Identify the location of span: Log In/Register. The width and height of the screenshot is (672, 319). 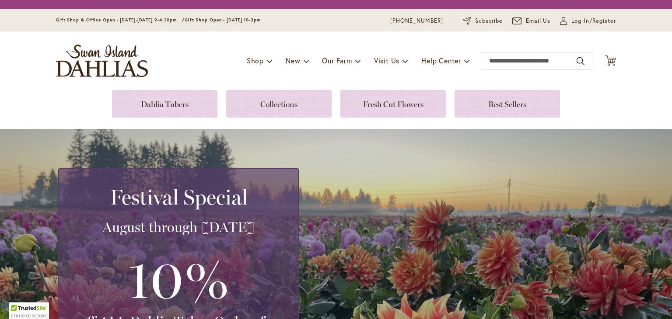
(593, 21).